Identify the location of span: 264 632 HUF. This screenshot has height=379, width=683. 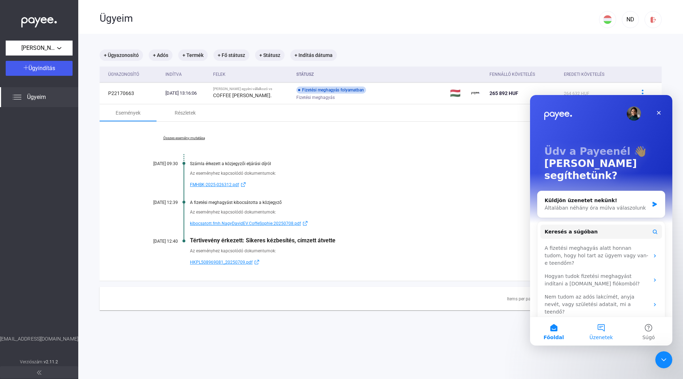
(576, 94).